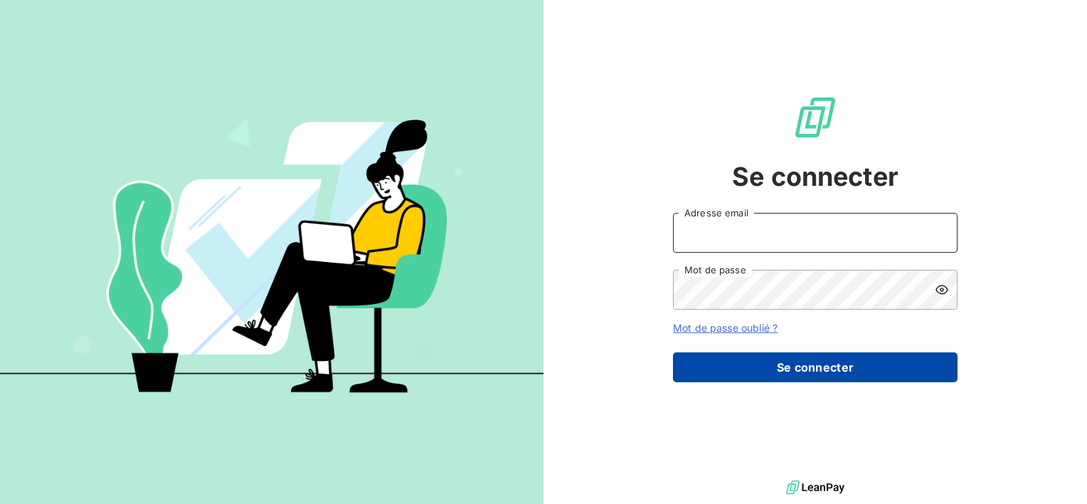 This screenshot has height=504, width=1087. I want to click on a: Mot de passe oublié ?, so click(725, 327).